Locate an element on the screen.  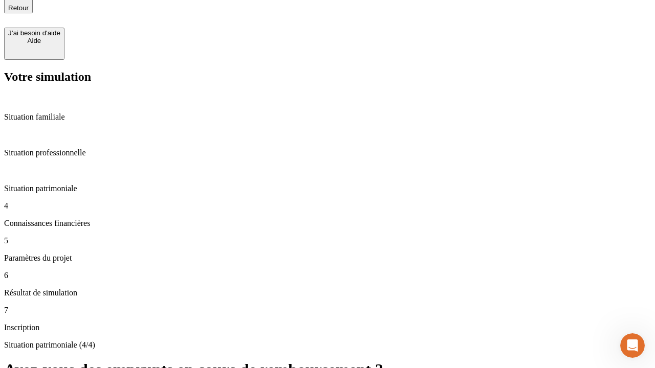
p: Paramètres du projet is located at coordinates (327, 258).